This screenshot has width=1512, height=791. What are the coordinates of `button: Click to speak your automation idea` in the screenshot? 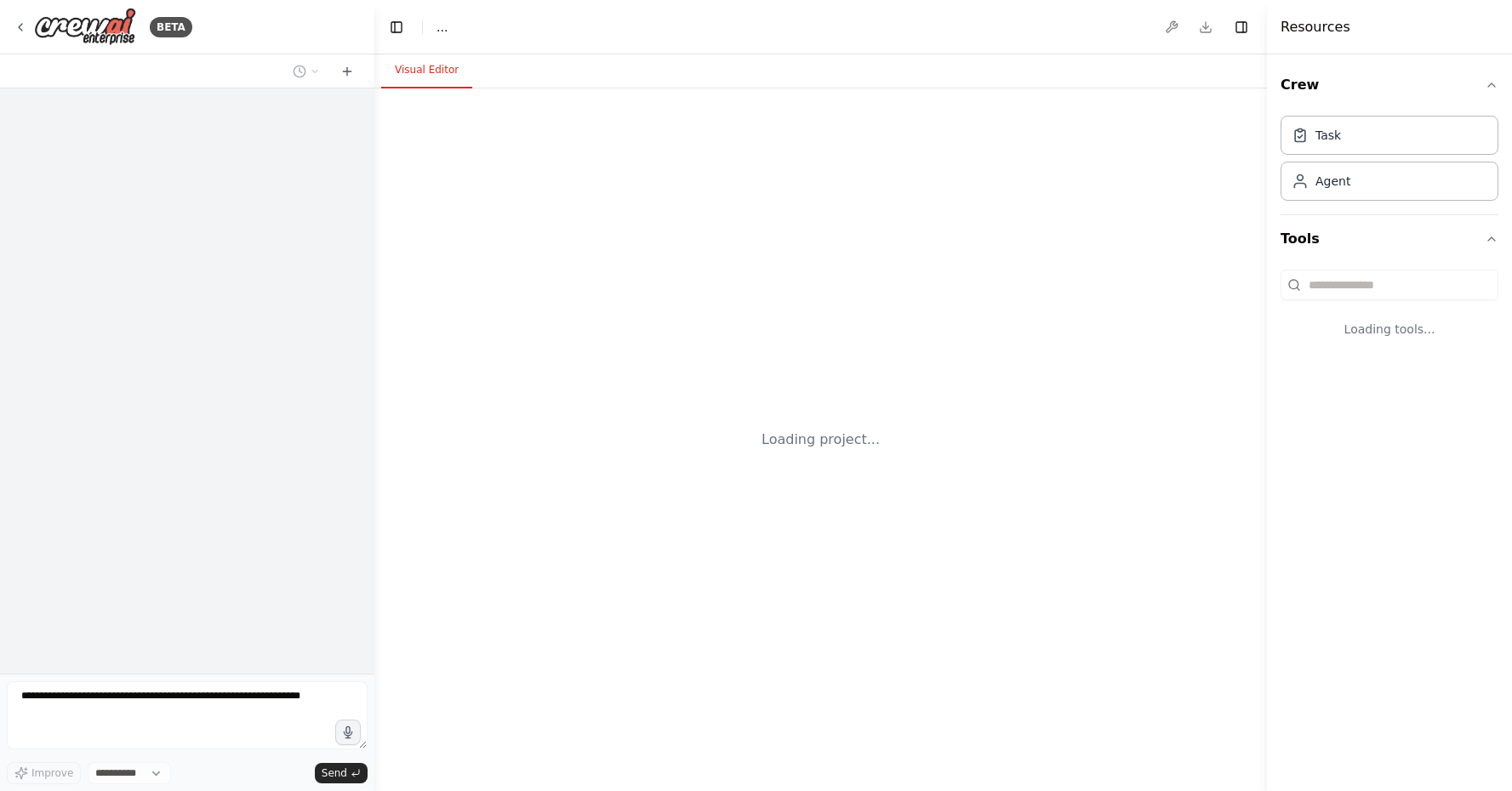 It's located at (348, 733).